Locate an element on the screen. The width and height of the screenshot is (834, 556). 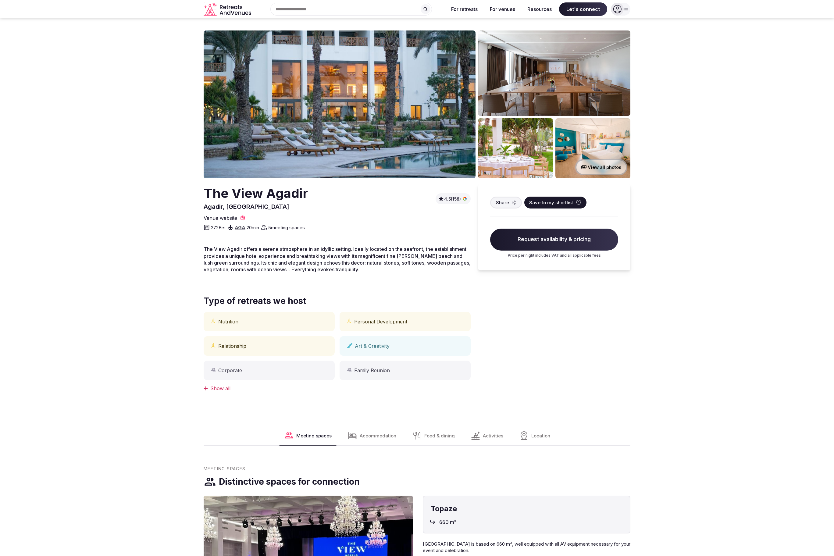
span: 20 min is located at coordinates (253, 227).